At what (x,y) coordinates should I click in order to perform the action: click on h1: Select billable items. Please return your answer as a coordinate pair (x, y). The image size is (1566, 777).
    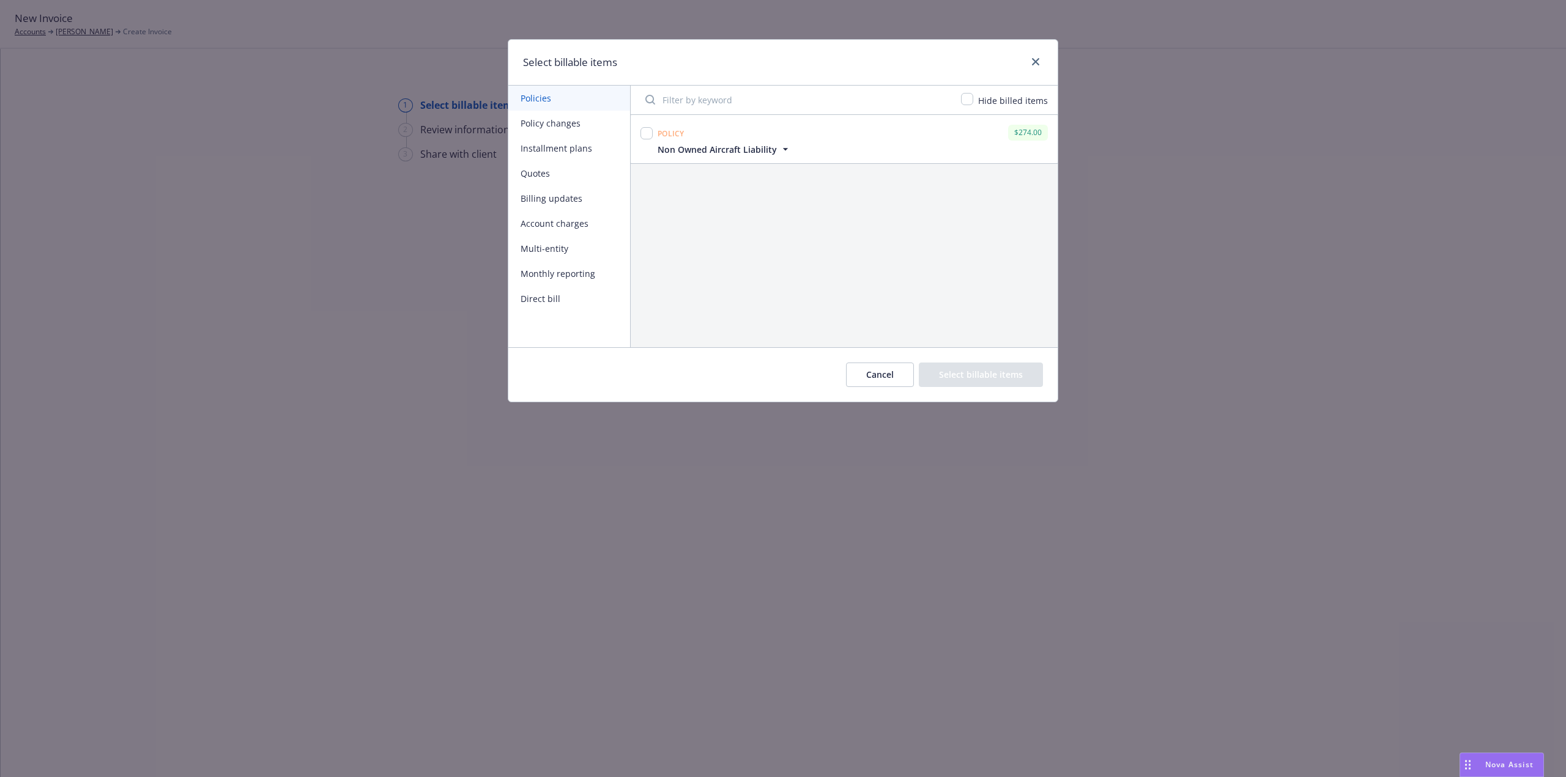
    Looking at the image, I should click on (570, 62).